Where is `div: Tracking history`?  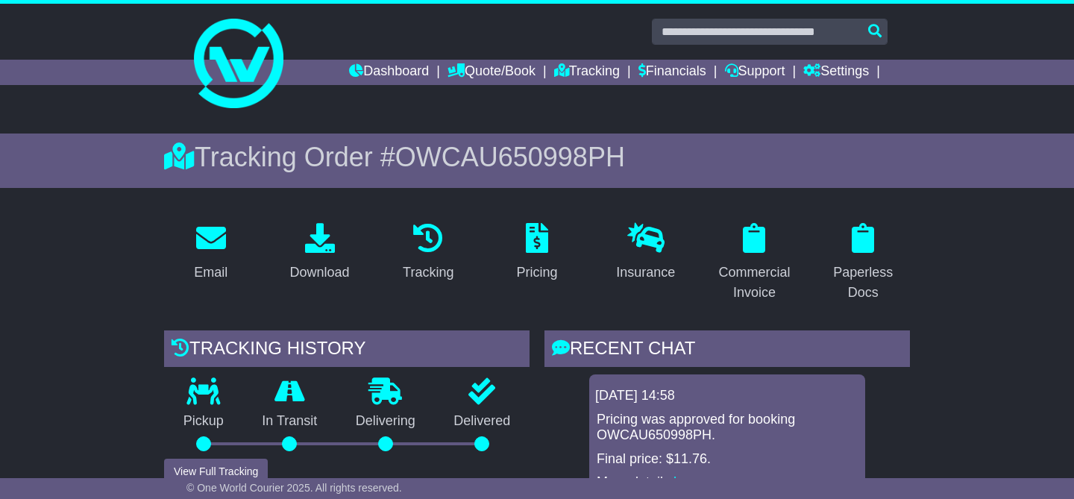 div: Tracking history is located at coordinates (347, 351).